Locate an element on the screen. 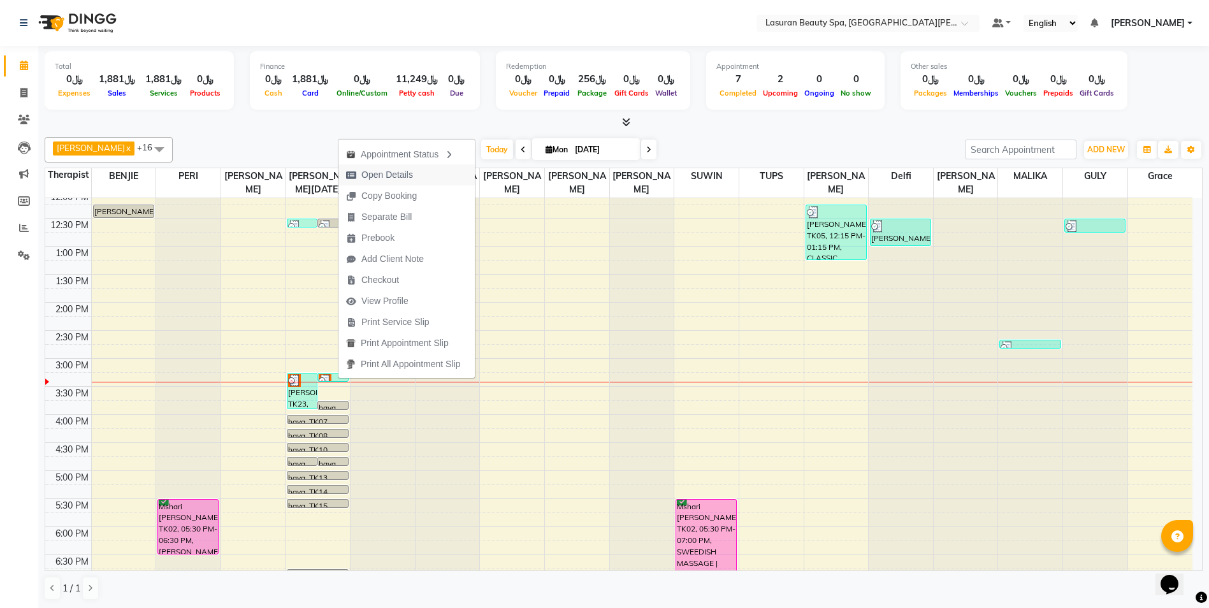  span: Package is located at coordinates (592, 93).